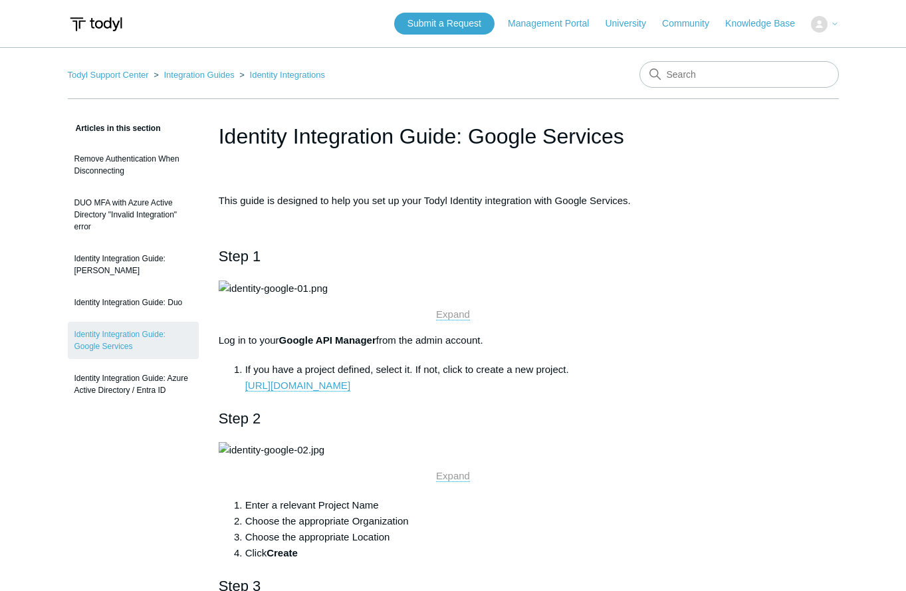 This screenshot has height=591, width=906. What do you see at coordinates (114, 128) in the screenshot?
I see `span: Articles in this section` at bounding box center [114, 128].